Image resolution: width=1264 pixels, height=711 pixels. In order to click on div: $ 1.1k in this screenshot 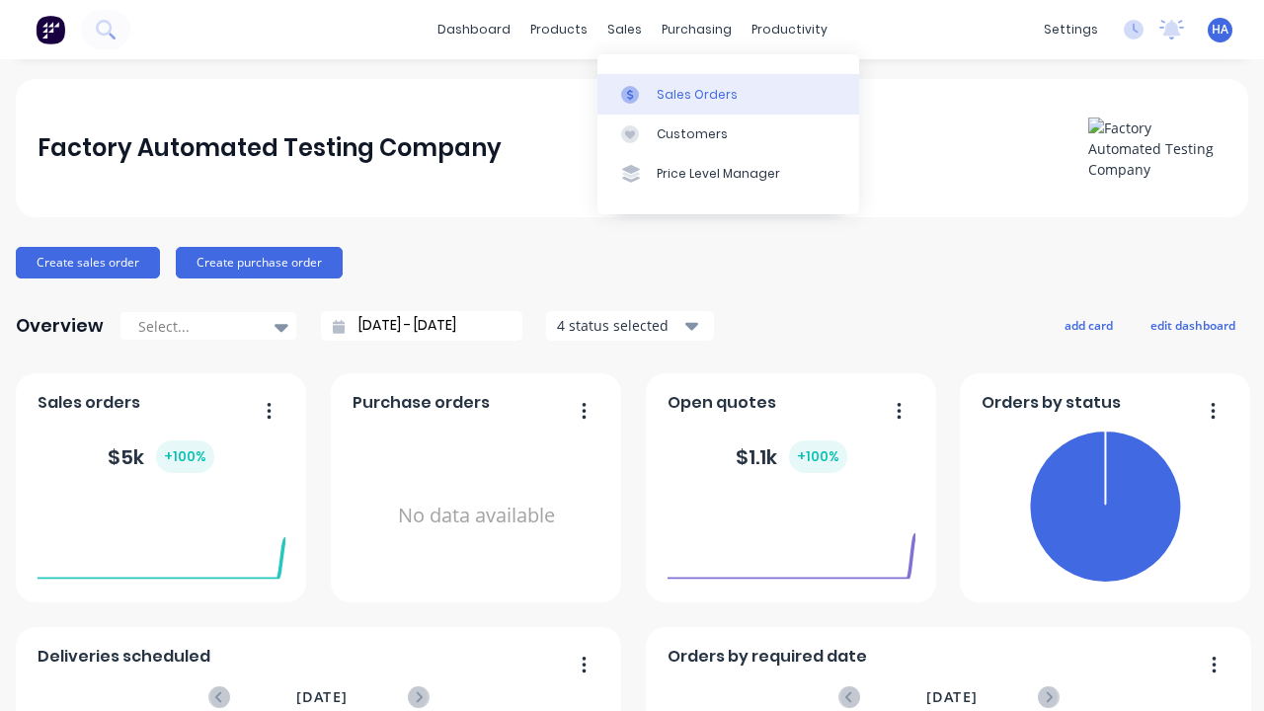, I will do `click(791, 456)`.